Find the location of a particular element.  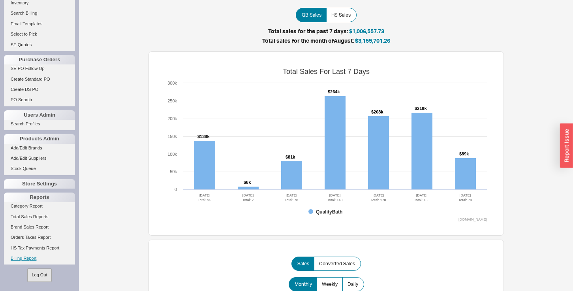

tspan: $8k is located at coordinates (247, 182).